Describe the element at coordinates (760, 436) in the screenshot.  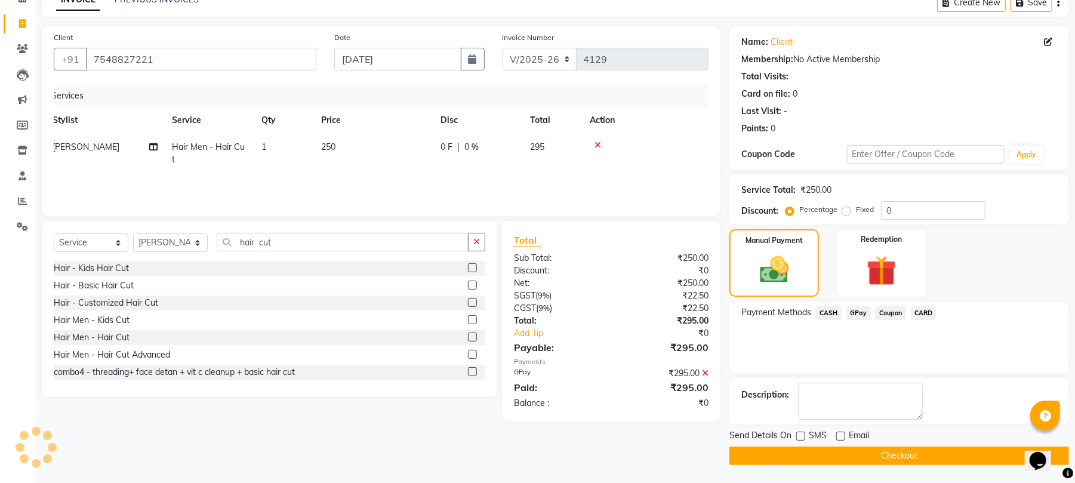
I see `span: Send Details On` at that location.